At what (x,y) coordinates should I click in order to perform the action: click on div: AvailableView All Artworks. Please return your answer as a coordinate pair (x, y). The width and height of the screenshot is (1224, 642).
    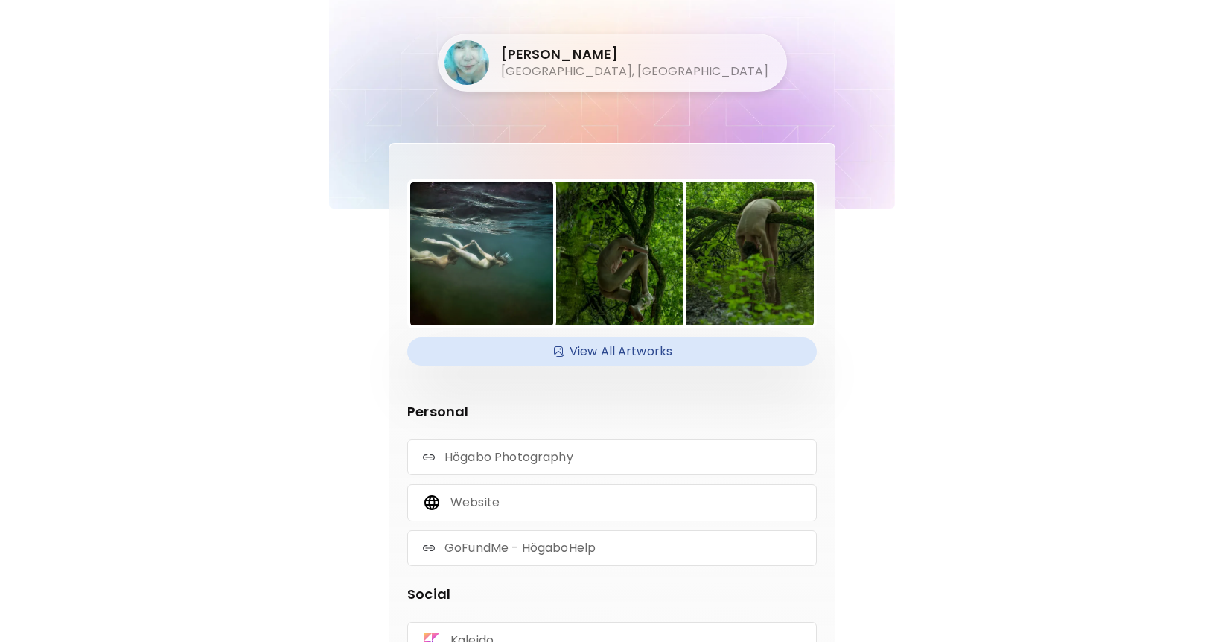
    Looking at the image, I should click on (612, 351).